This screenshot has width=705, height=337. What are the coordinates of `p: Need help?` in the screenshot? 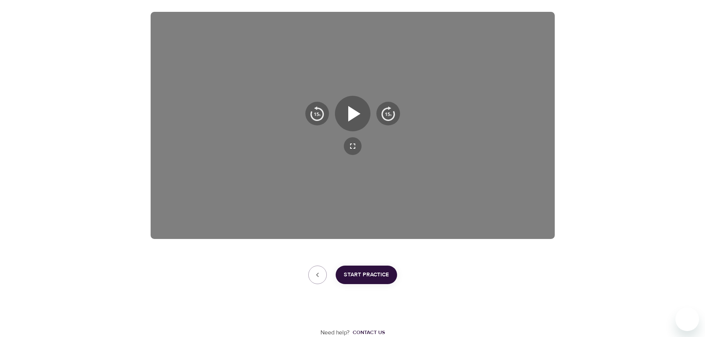 It's located at (335, 332).